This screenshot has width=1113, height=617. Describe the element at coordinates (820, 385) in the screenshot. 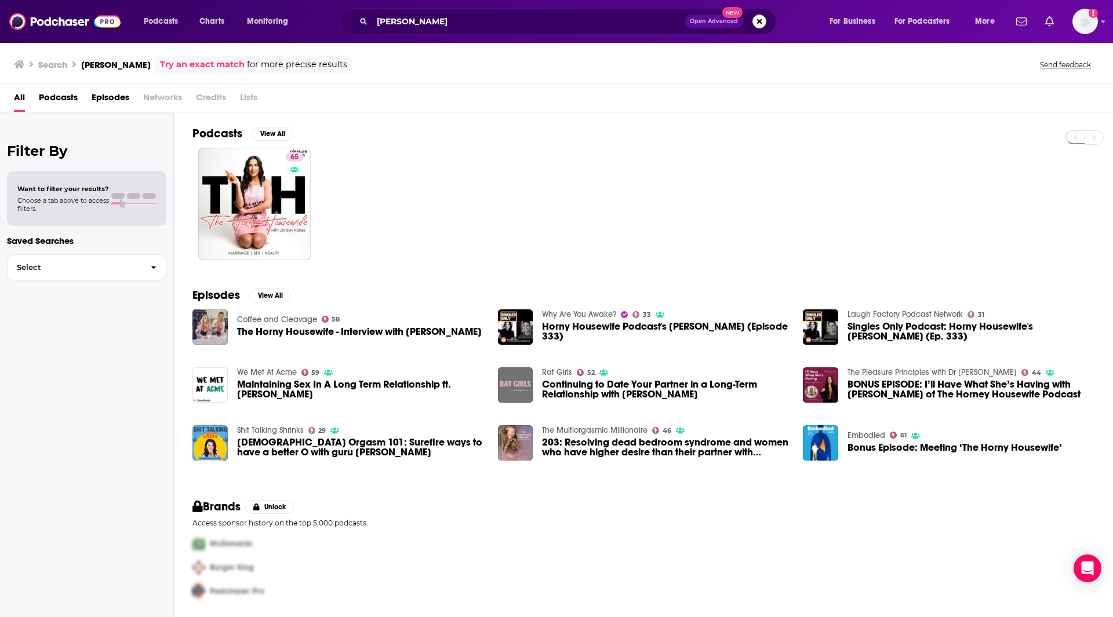

I see `img: BONUS EPISODE: I’ll Have What She’s Having with Jordyn Hakes of The Horney Housewife Podcast` at that location.